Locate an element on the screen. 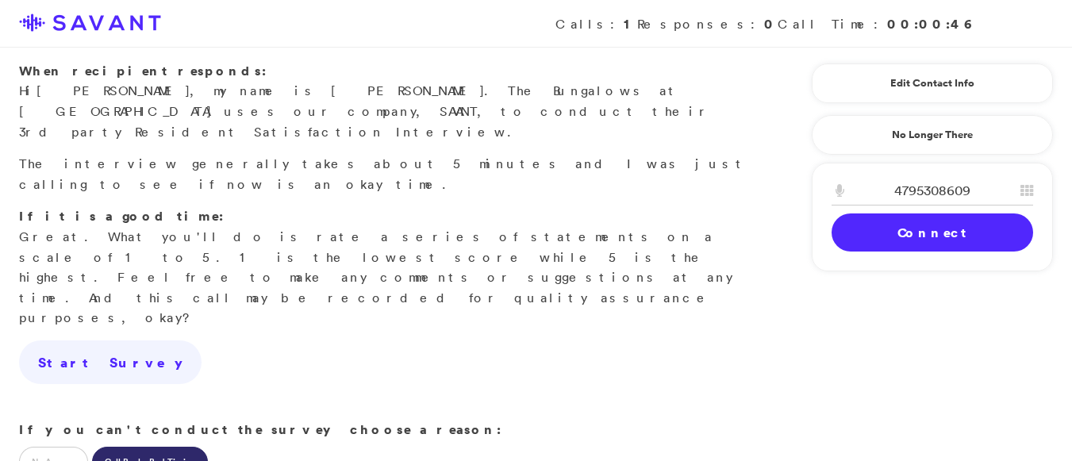 The height and width of the screenshot is (461, 1072). a: Edit Contact Info is located at coordinates (933, 83).